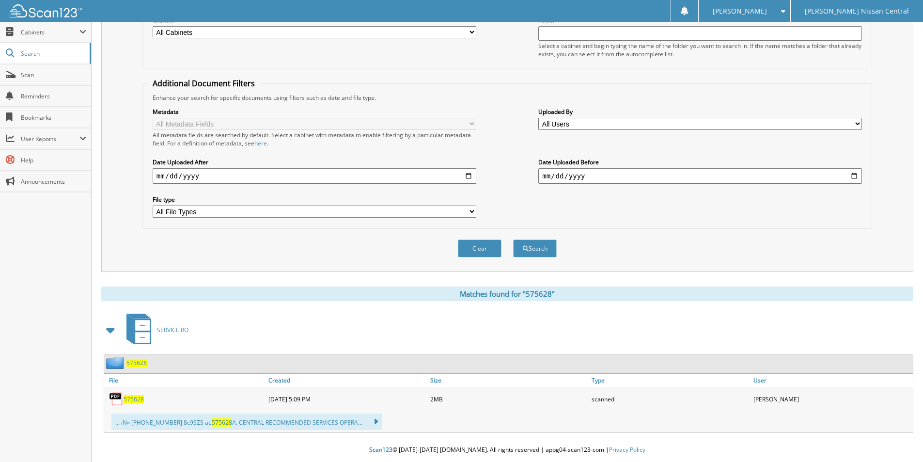 The image size is (923, 462). I want to click on div: scanned, so click(670, 399).